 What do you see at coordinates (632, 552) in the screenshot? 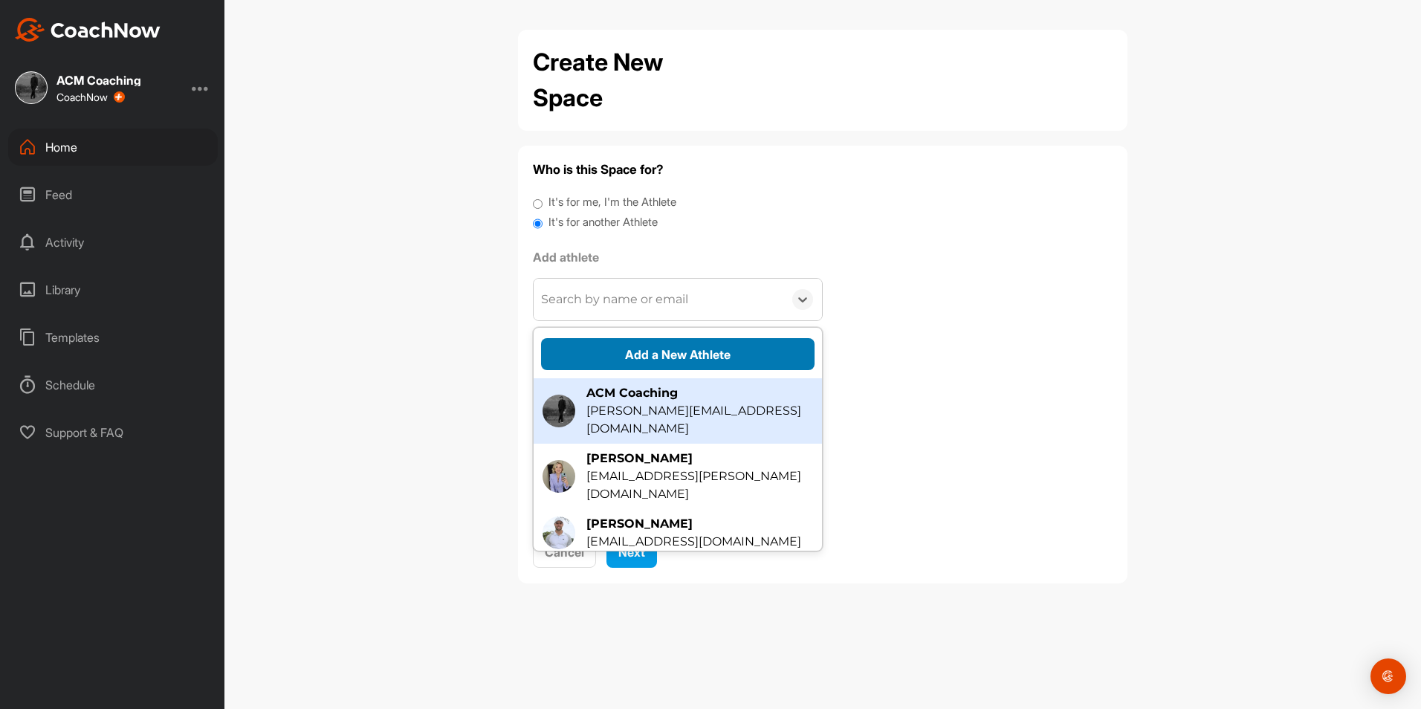
I see `span: Next` at bounding box center [632, 552].